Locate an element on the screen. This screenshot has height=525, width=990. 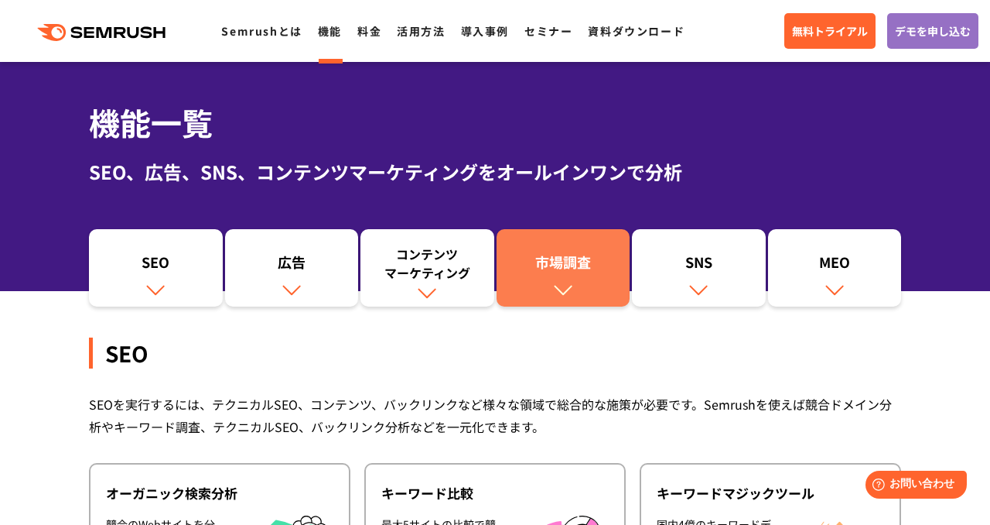
a: Semrushとは is located at coordinates (262, 31).